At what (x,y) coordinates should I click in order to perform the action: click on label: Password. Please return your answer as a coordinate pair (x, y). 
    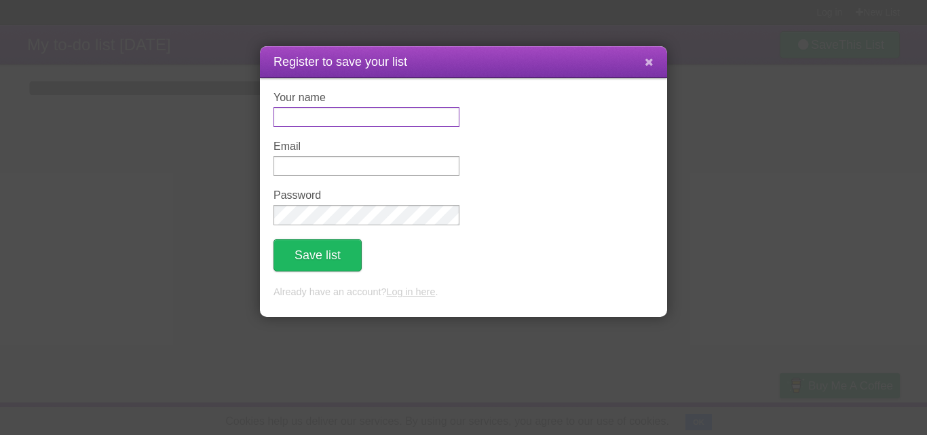
    Looking at the image, I should click on (367, 195).